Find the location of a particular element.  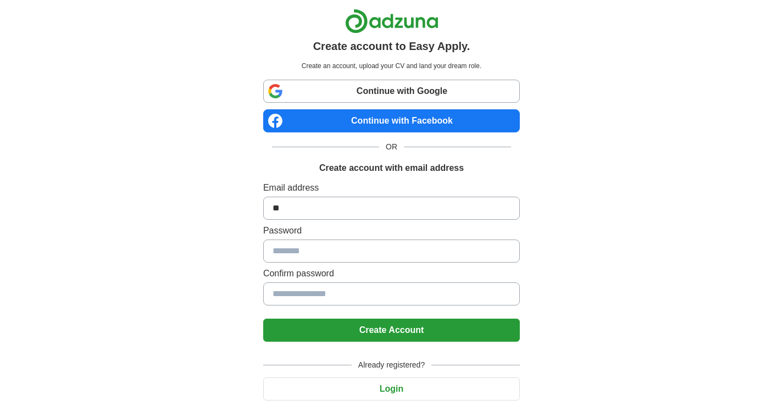

span: OR is located at coordinates (391, 147).